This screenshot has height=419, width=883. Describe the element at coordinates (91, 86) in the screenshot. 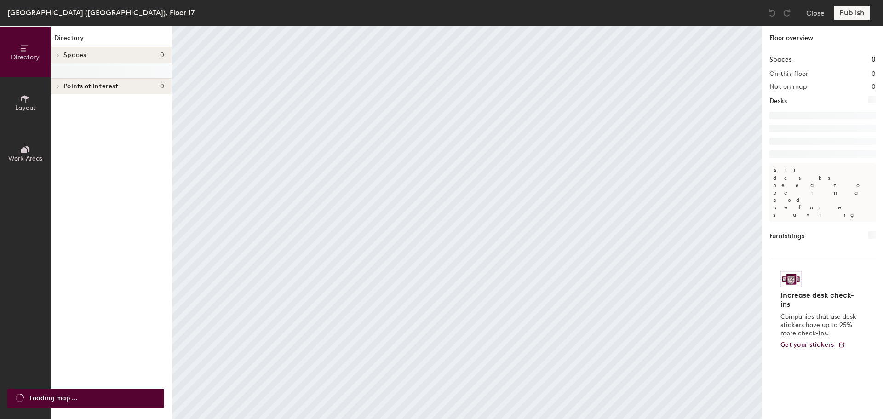

I see `span: Points of interest` at that location.